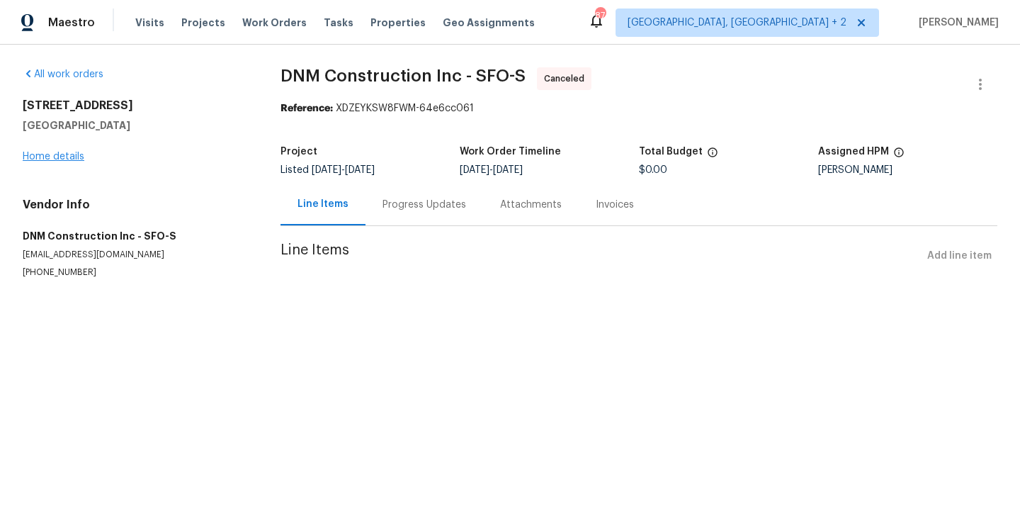 This screenshot has width=1020, height=516. Describe the element at coordinates (327, 170) in the screenshot. I see `span: Listed` at that location.